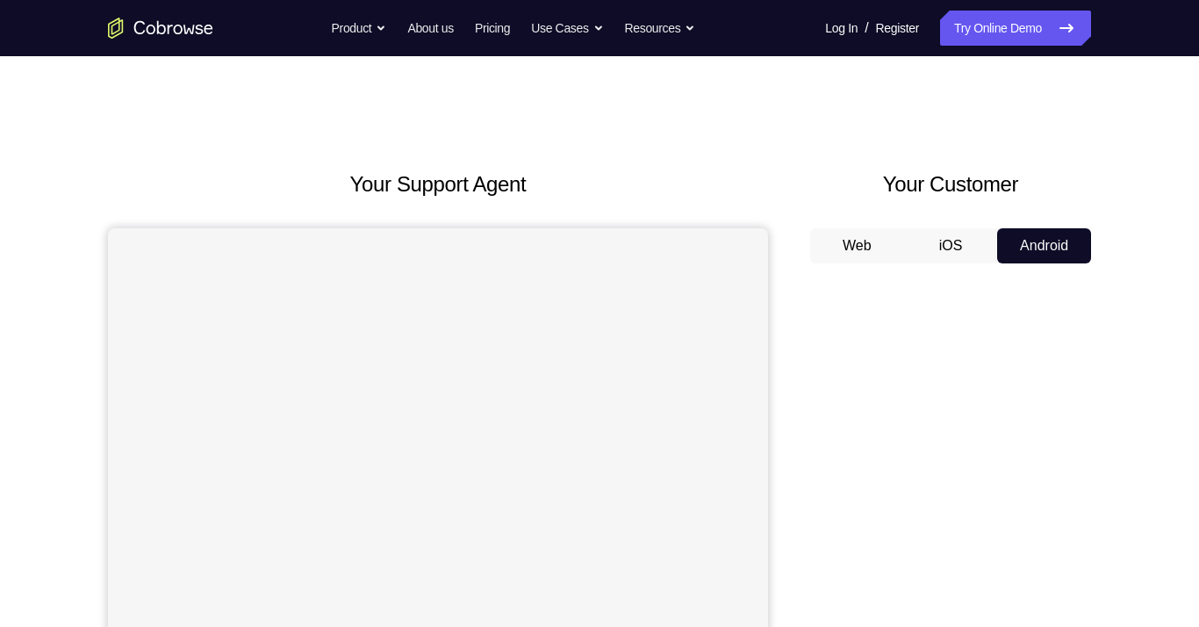 The width and height of the screenshot is (1199, 627). What do you see at coordinates (841, 28) in the screenshot?
I see `a: Log In` at bounding box center [841, 28].